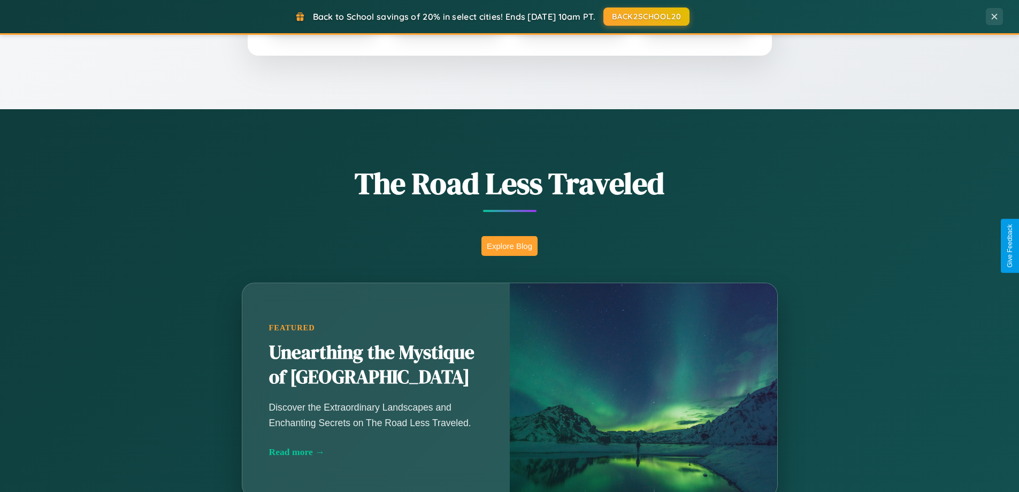  What do you see at coordinates (510, 183) in the screenshot?
I see `h1: The Road Less Traveled` at bounding box center [510, 183].